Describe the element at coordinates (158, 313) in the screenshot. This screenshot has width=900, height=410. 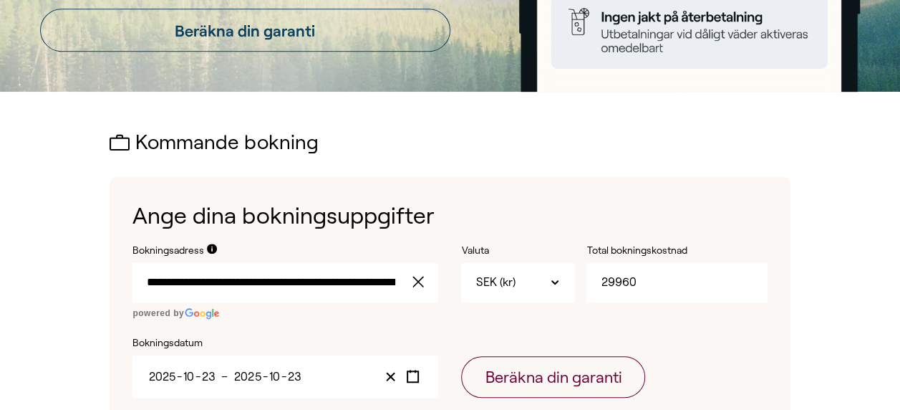
I see `span: powered by` at that location.